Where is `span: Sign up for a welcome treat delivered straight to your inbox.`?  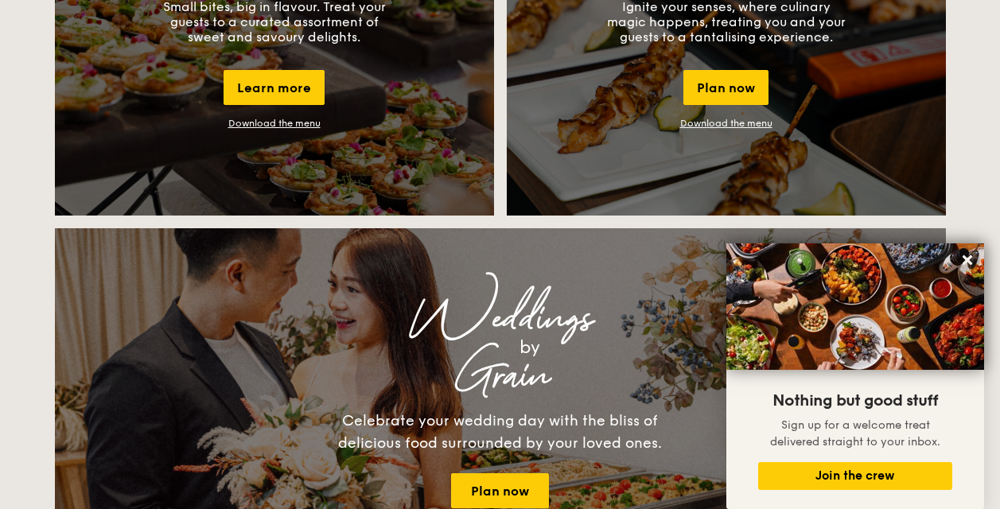
span: Sign up for a welcome treat delivered straight to your inbox. is located at coordinates (855, 433).